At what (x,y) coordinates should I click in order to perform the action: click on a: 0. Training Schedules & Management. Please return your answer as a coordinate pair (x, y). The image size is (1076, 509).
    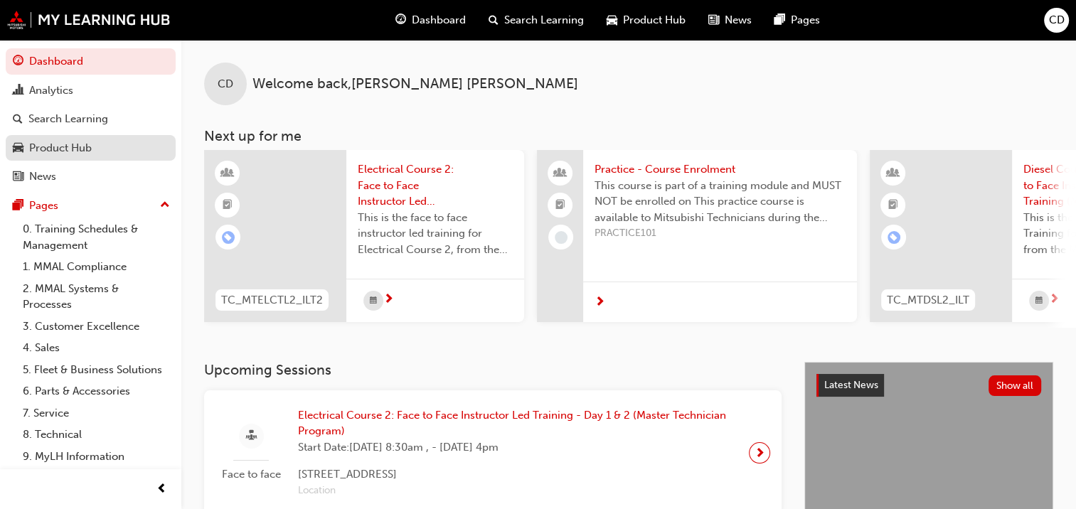
    Looking at the image, I should click on (96, 237).